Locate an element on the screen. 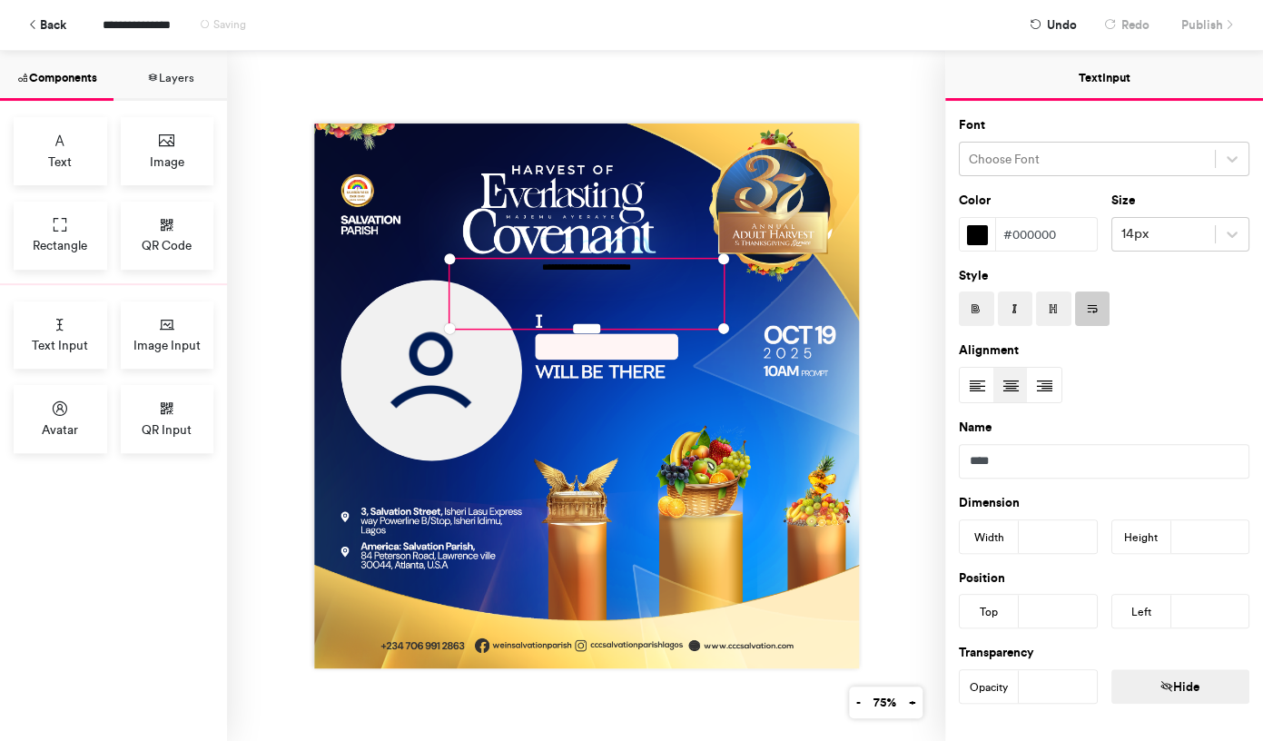  label: Dimension is located at coordinates (989, 503).